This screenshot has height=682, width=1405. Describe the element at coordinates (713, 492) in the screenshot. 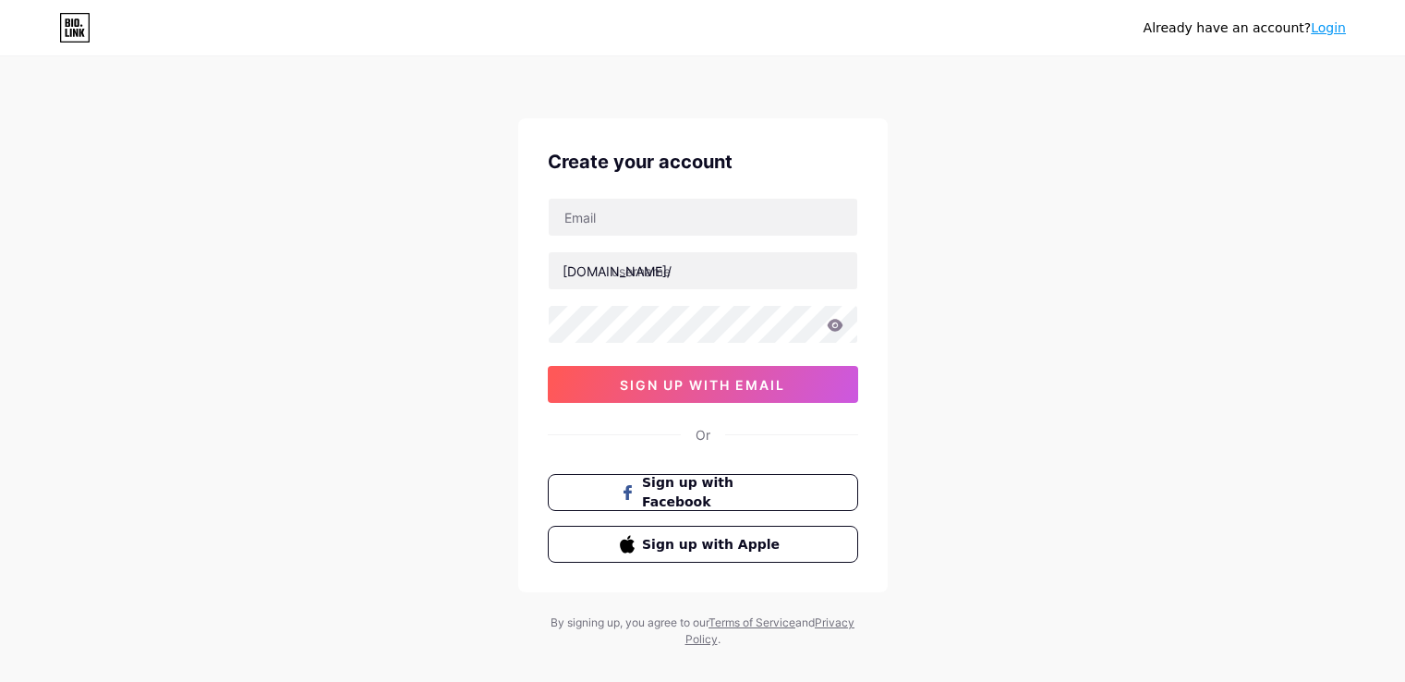

I see `span: Sign up with Facebook` at that location.